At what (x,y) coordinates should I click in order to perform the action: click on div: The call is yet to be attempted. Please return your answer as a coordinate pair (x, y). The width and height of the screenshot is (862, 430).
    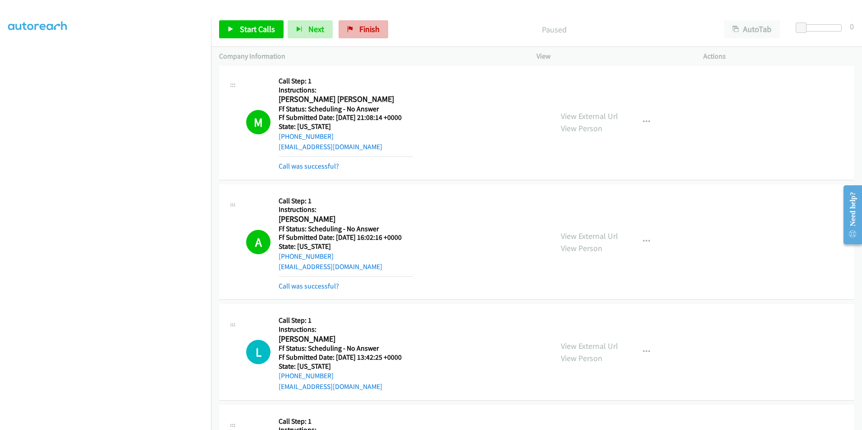
    Looking at the image, I should click on (258, 352).